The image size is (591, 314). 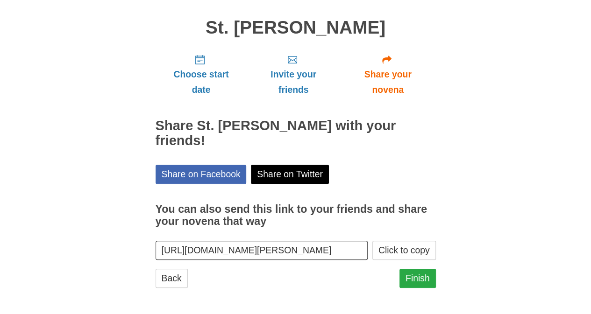 I want to click on h3: You can also send this link to your friends and share your novena that way, so click(x=295, y=215).